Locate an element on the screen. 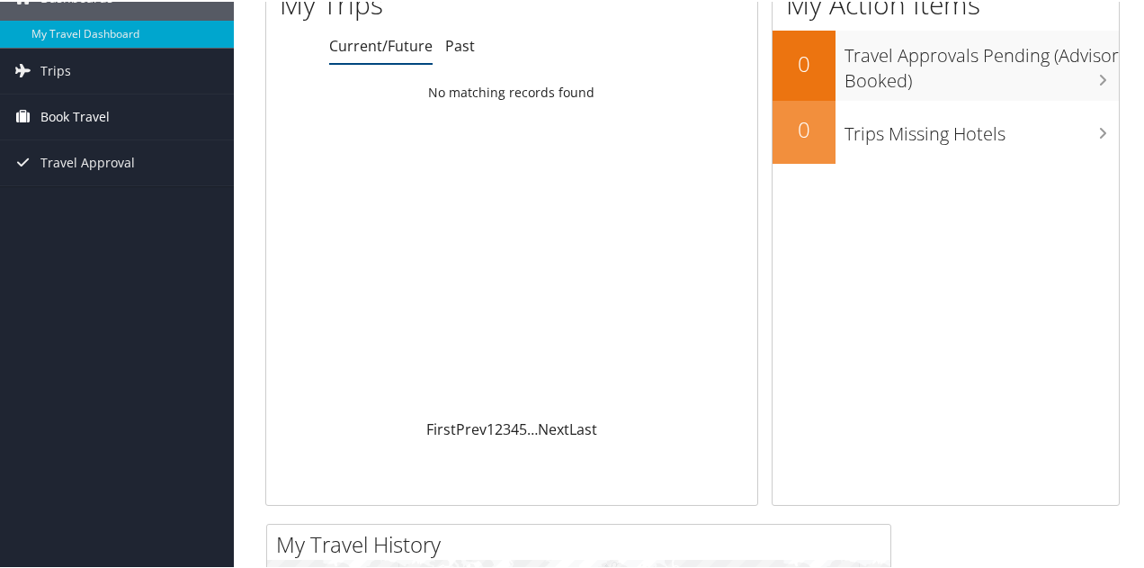 Image resolution: width=1144 pixels, height=568 pixels. a: Past is located at coordinates (460, 44).